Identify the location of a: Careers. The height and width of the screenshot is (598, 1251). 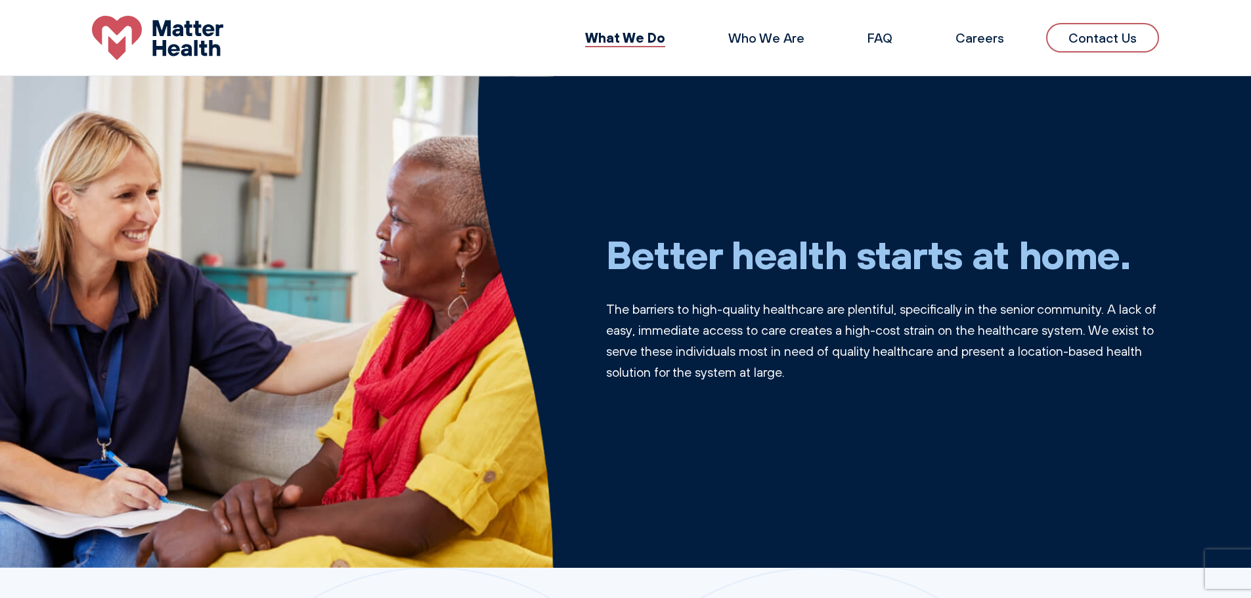
(980, 37).